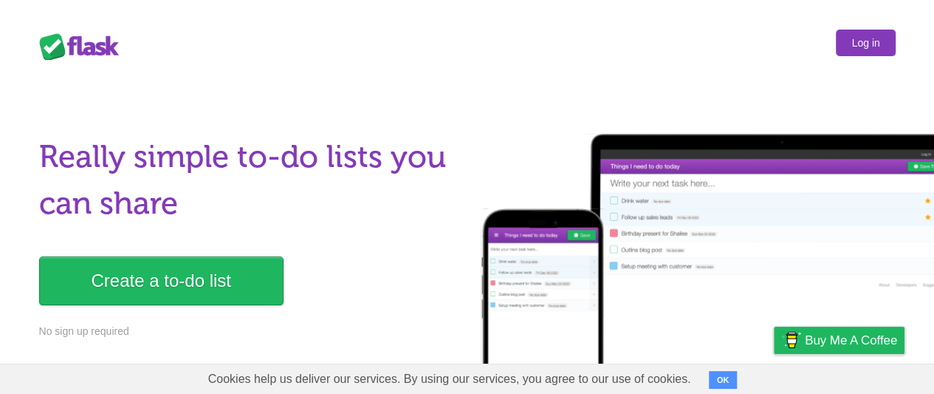 The image size is (934, 394). Describe the element at coordinates (450, 379) in the screenshot. I see `span: Cookies help us deliver our services. By using our services, you agree to our use of cookies.` at that location.